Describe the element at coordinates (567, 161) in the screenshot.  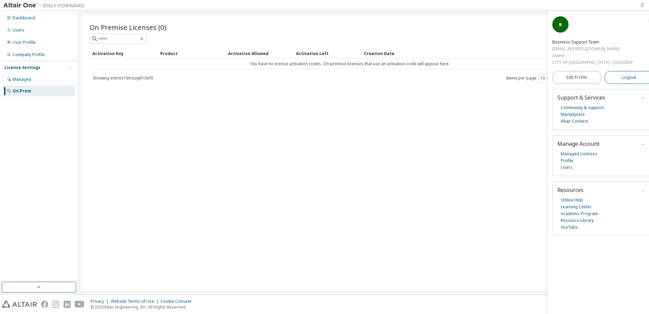
I see `a: Profile` at that location.